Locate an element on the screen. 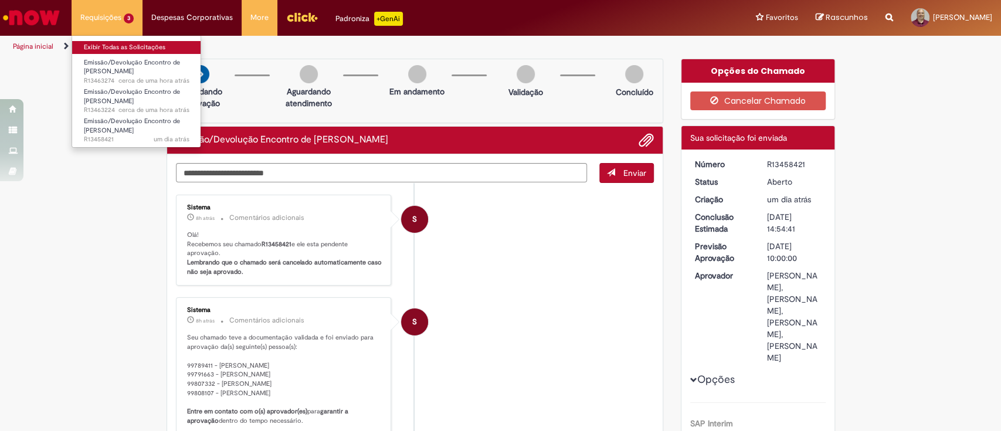  time: 28/08/2025 14:54:38 is located at coordinates (789, 199).